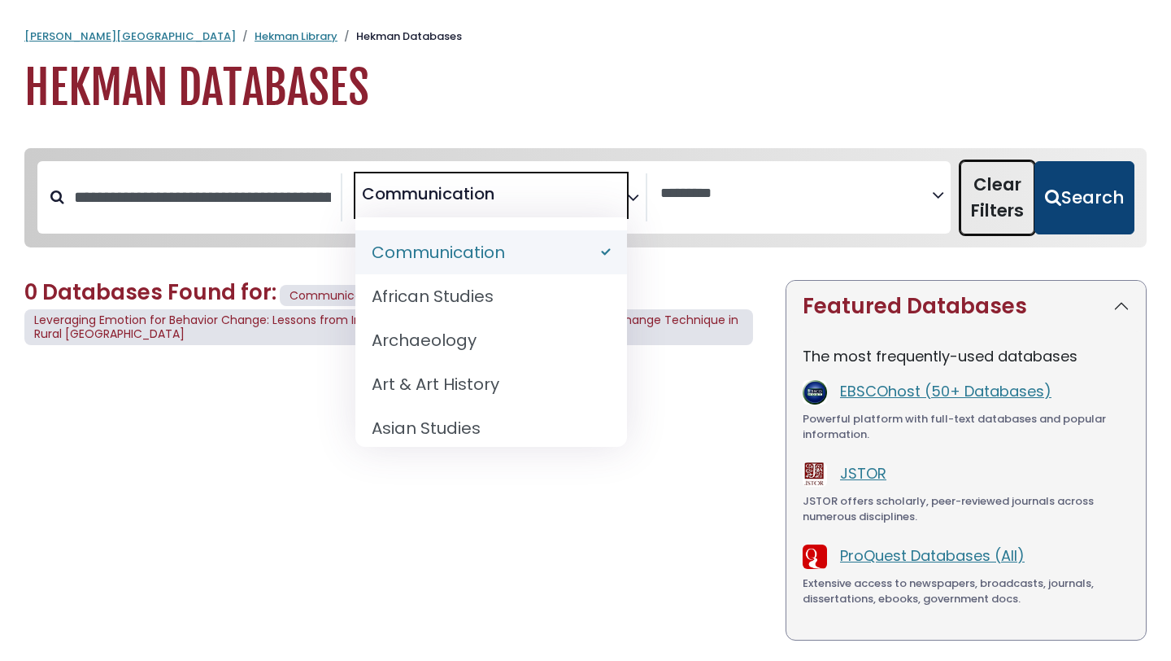  Describe the element at coordinates (966, 591) in the screenshot. I see `div: Extensive access to newspapers, broadcasts, journals, dissertations, ebooks, government docs.` at that location.